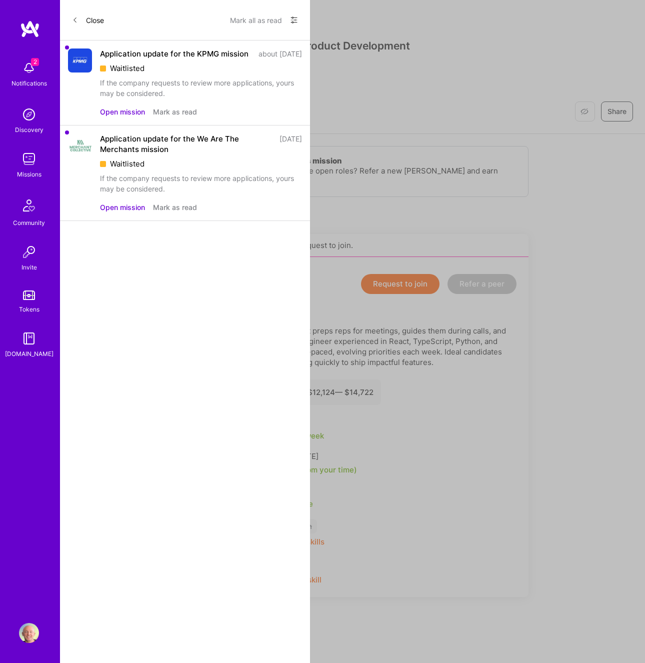 The width and height of the screenshot is (645, 663). What do you see at coordinates (256, 20) in the screenshot?
I see `button: Mark all as read` at bounding box center [256, 20].